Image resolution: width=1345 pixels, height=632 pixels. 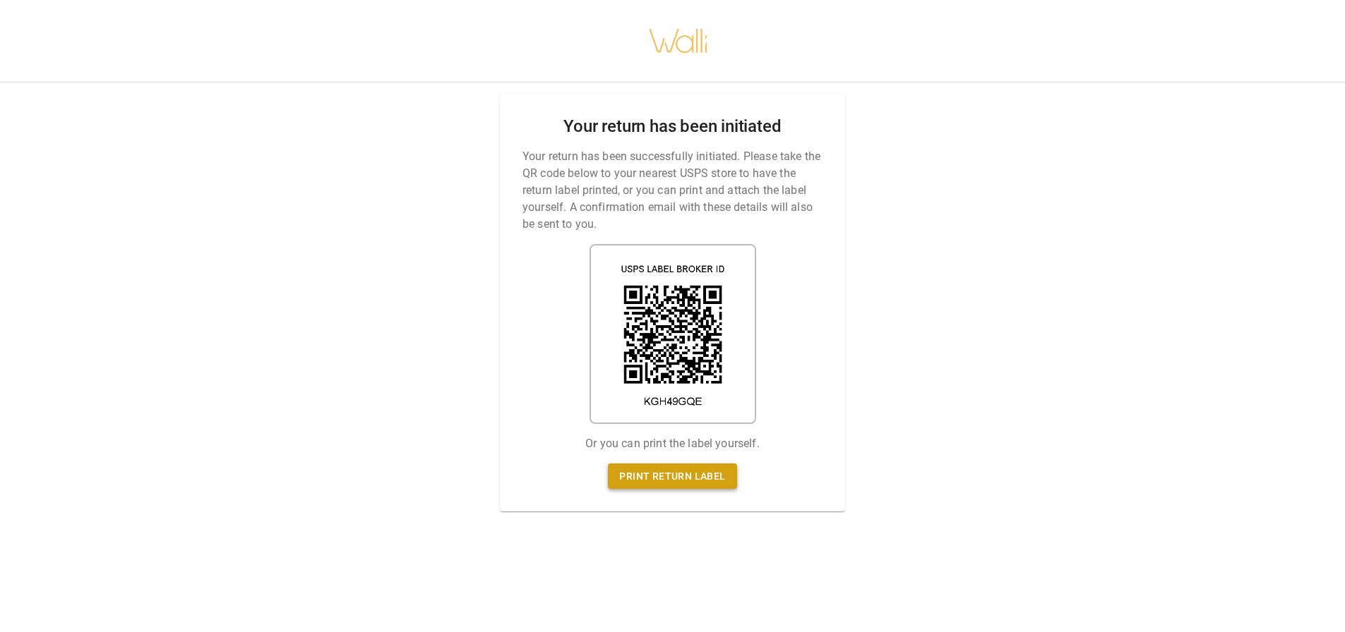 What do you see at coordinates (672, 191) in the screenshot?
I see `p: Your return has been successfully initiated. Please take the QR code below to your nearest USPS s...` at bounding box center [672, 191].